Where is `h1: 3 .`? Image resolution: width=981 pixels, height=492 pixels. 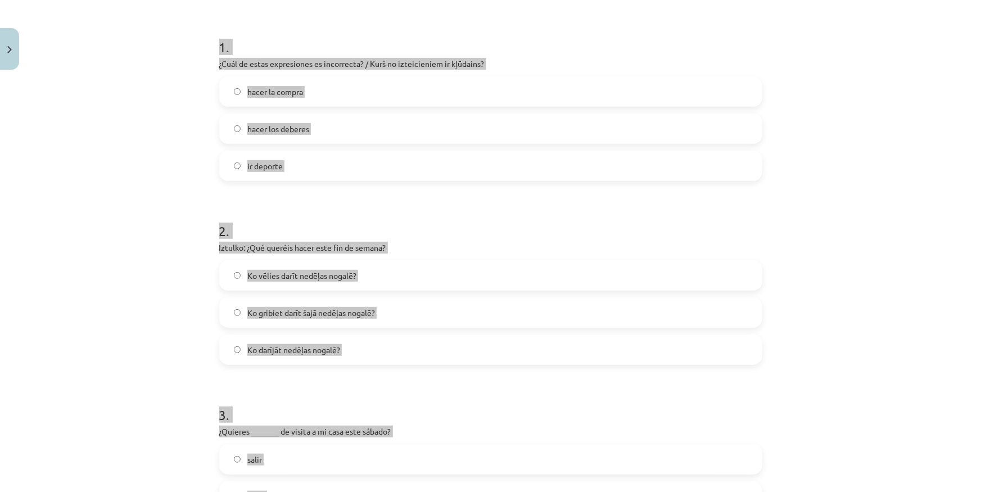 h1: 3 . is located at coordinates (491, 405).